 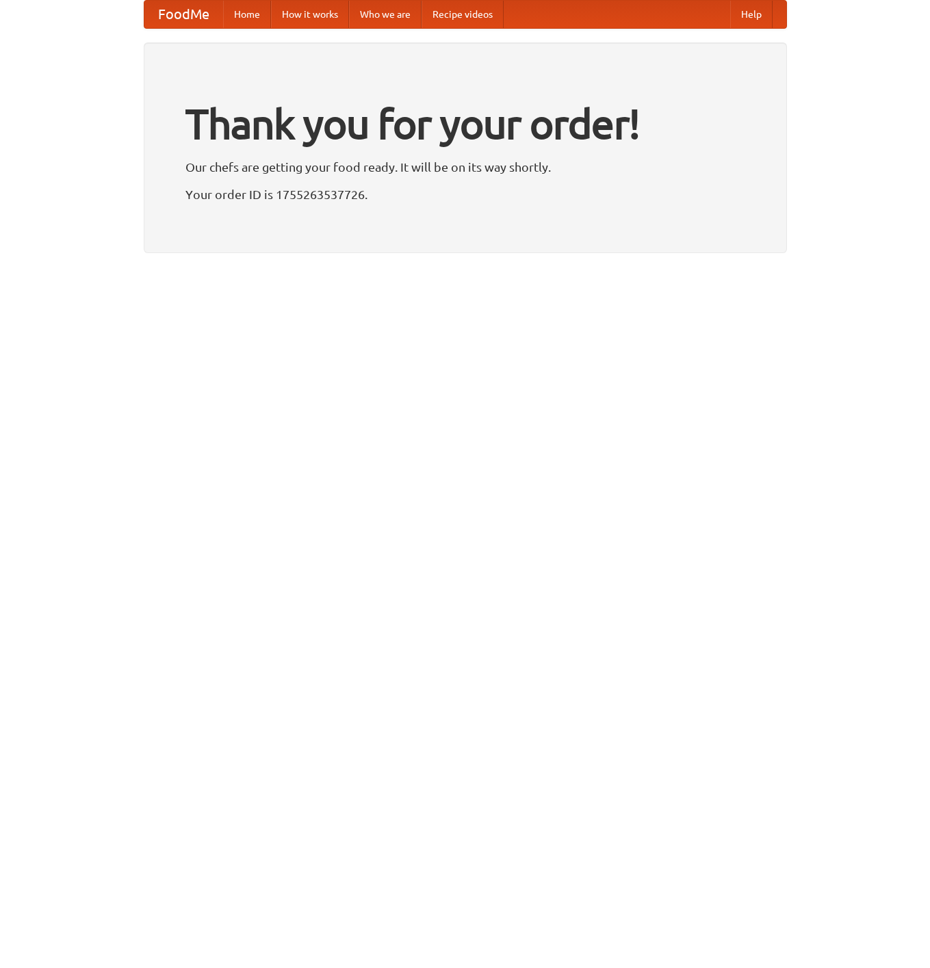 I want to click on p: Your order ID is 1755263537726., so click(x=465, y=194).